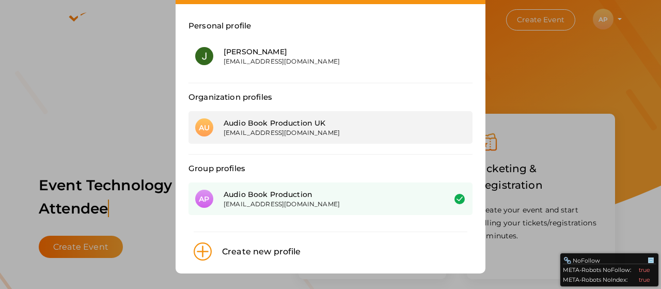 This screenshot has width=661, height=289. What do you see at coordinates (217, 168) in the screenshot?
I see `label: Group profiles` at bounding box center [217, 168].